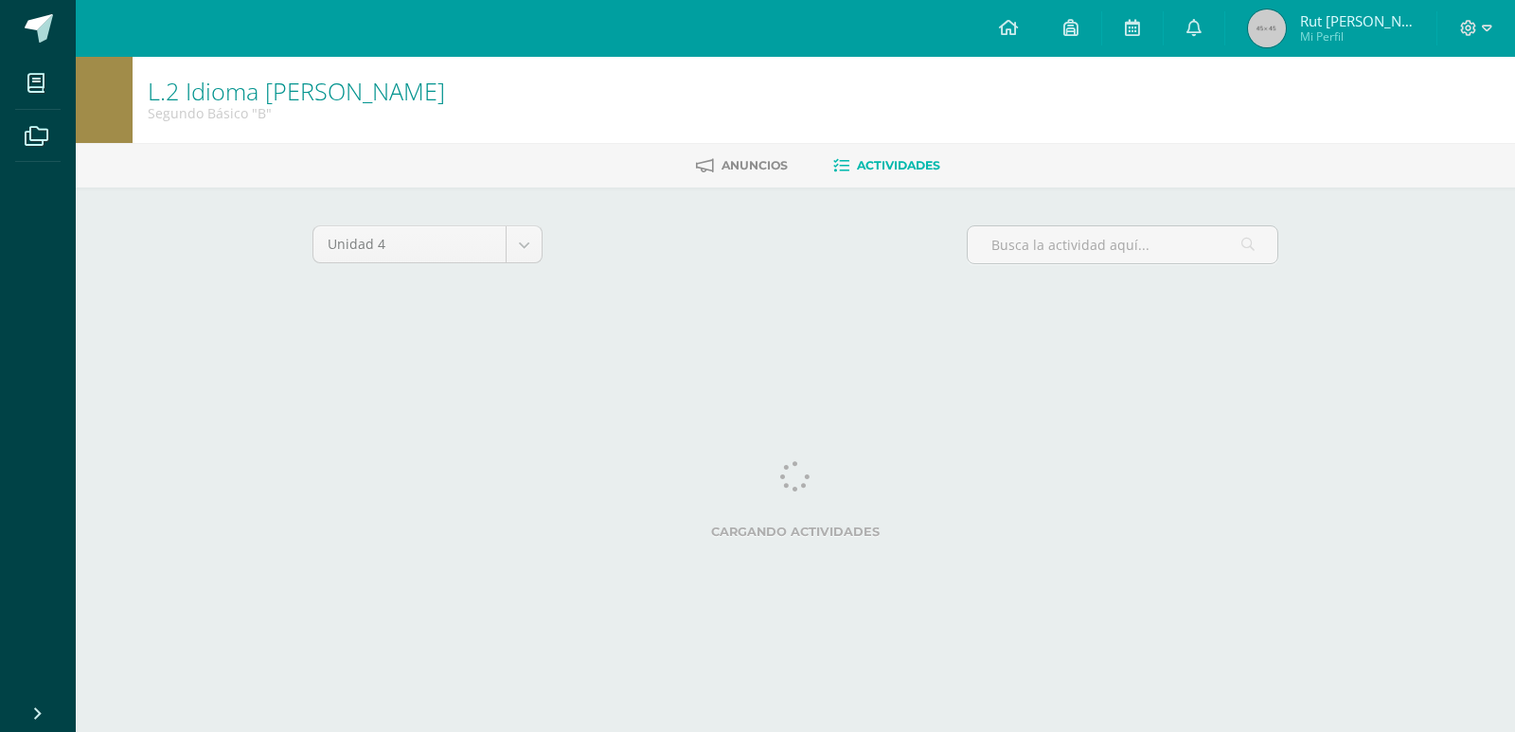 The width and height of the screenshot is (1515, 732). What do you see at coordinates (296, 91) in the screenshot?
I see `h1: L.2 Idioma Maya Kaqchikel` at bounding box center [296, 91].